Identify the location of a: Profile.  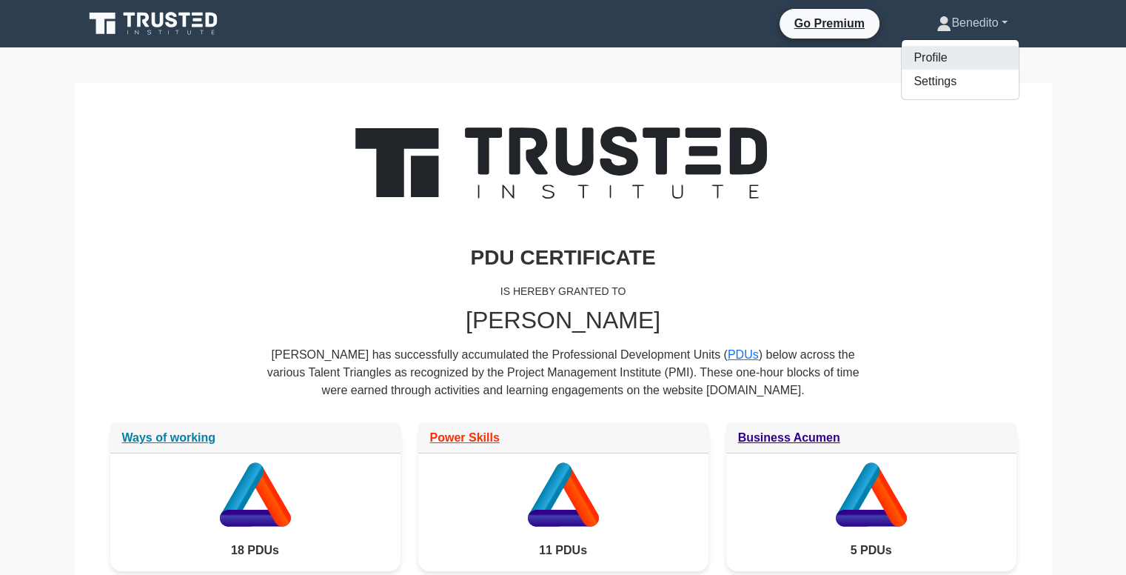
(961, 58).